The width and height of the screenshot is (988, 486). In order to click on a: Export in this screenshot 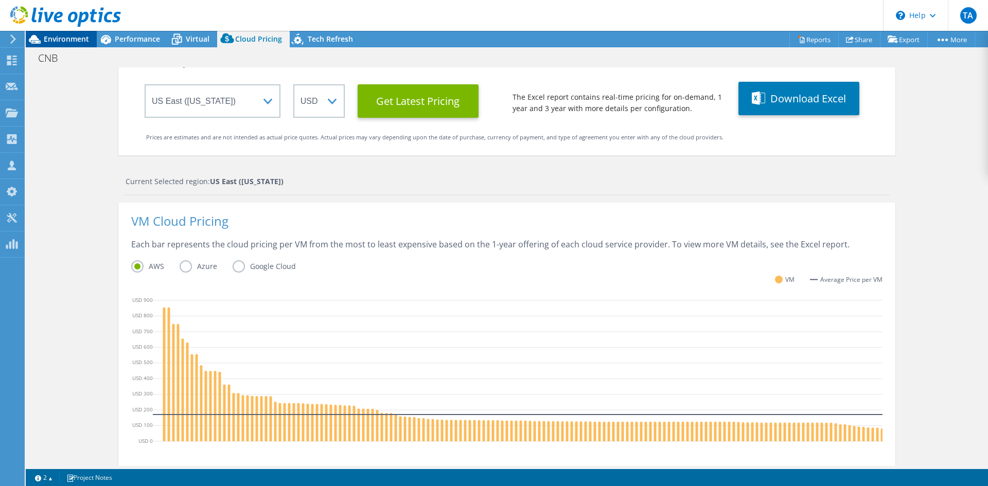, I will do `click(903, 39)`.